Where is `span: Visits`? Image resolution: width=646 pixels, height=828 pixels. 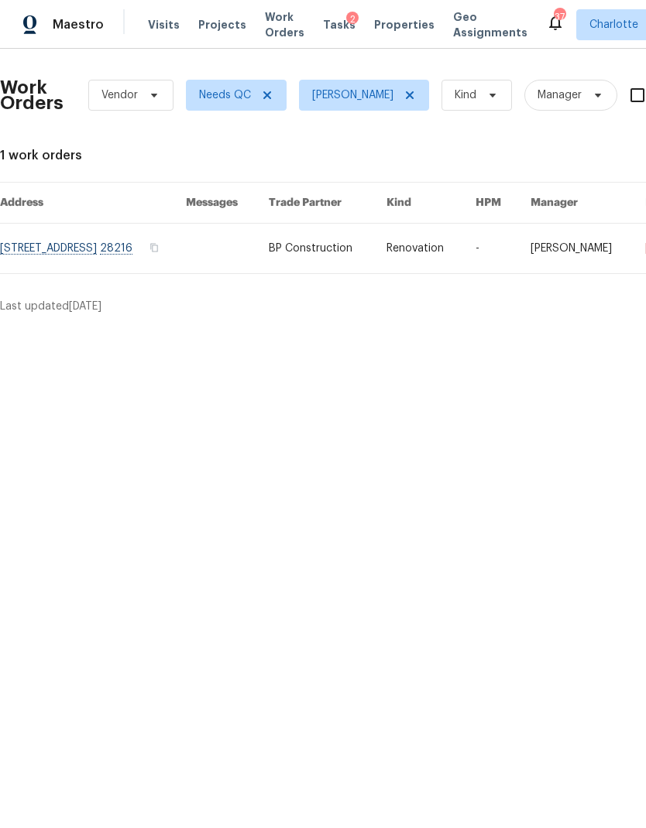
span: Visits is located at coordinates (163, 25).